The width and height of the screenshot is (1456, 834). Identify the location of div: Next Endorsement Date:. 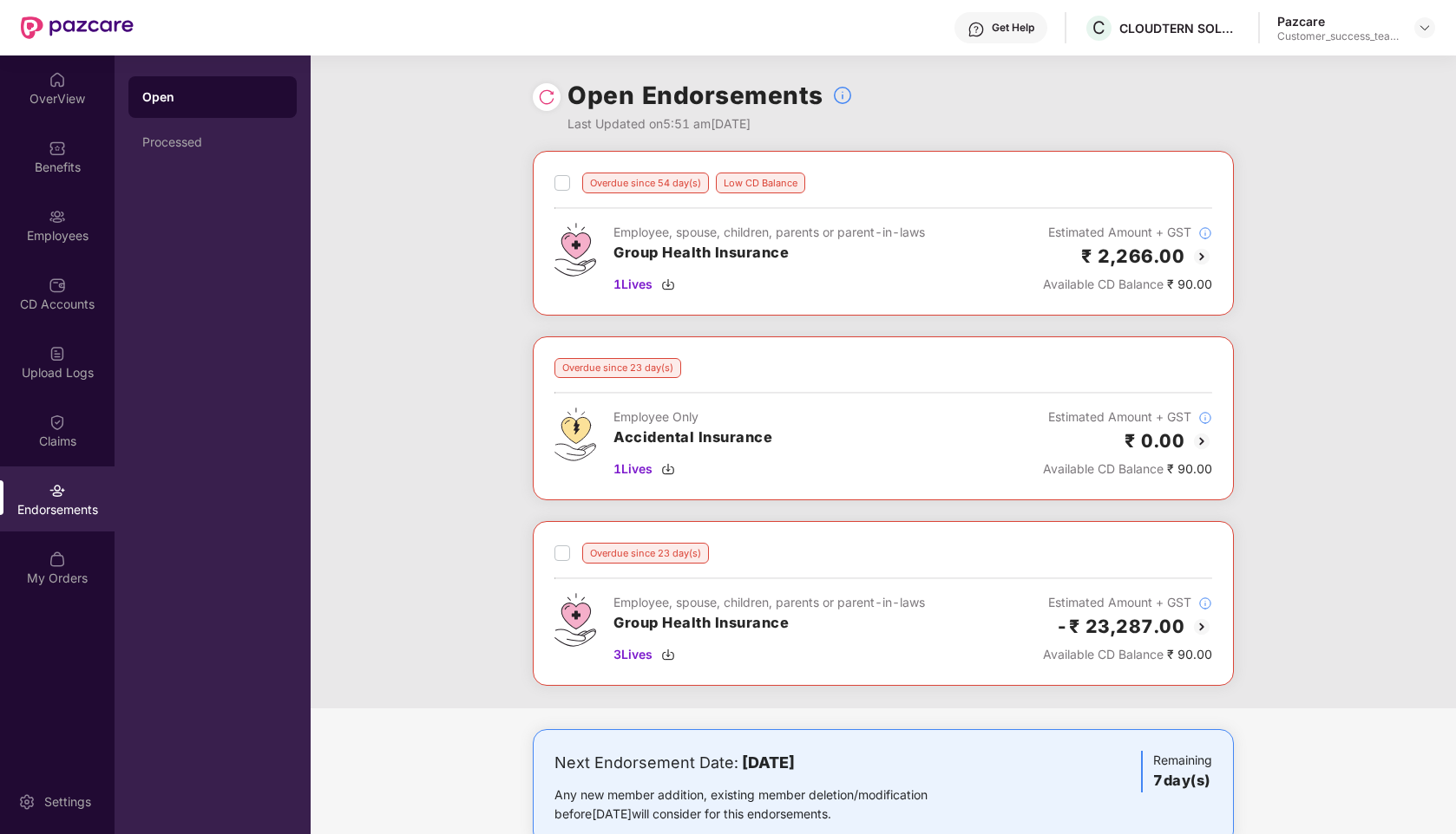
(768, 763).